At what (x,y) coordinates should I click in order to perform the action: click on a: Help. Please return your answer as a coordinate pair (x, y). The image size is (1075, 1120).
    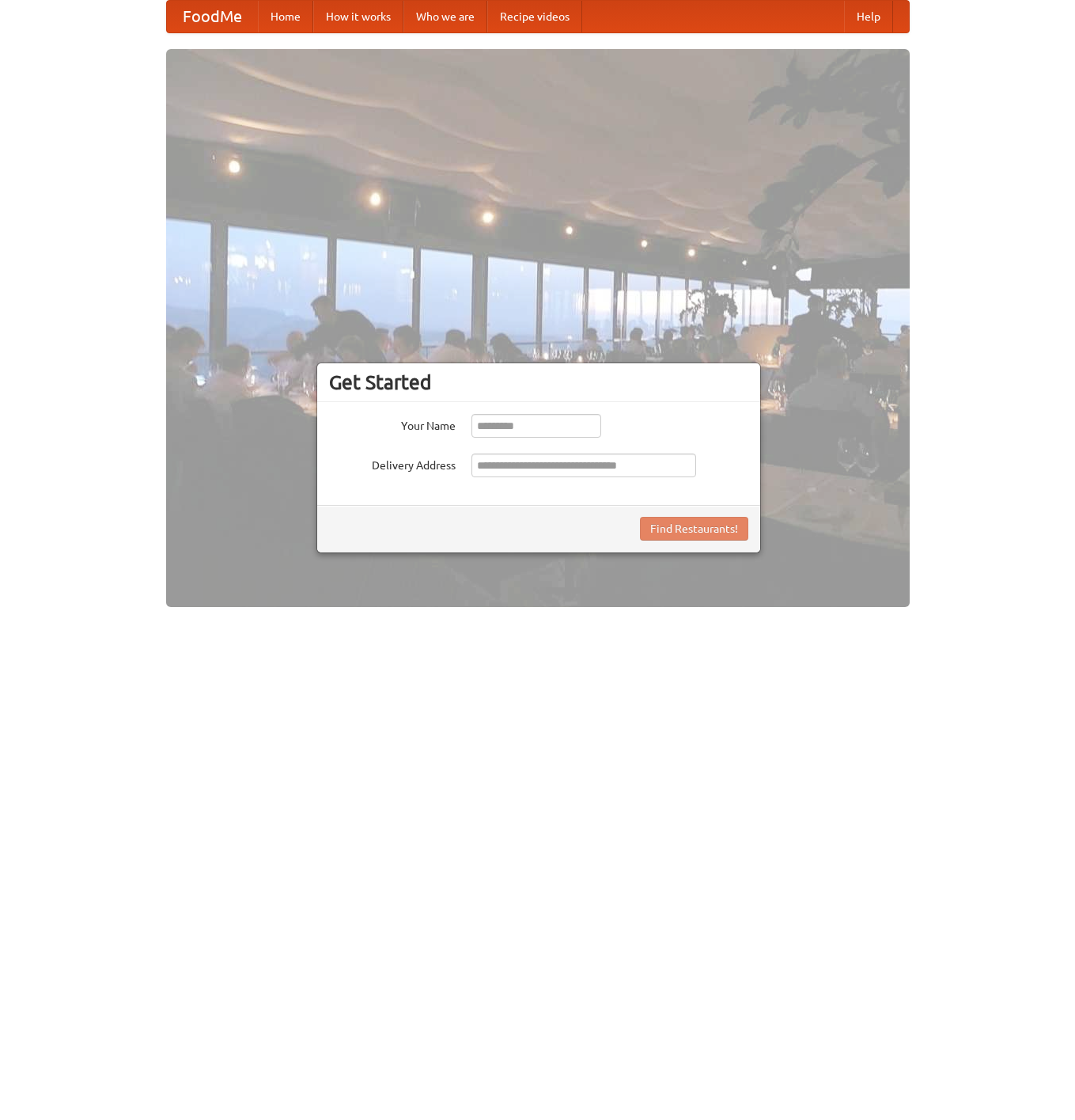
    Looking at the image, I should click on (869, 17).